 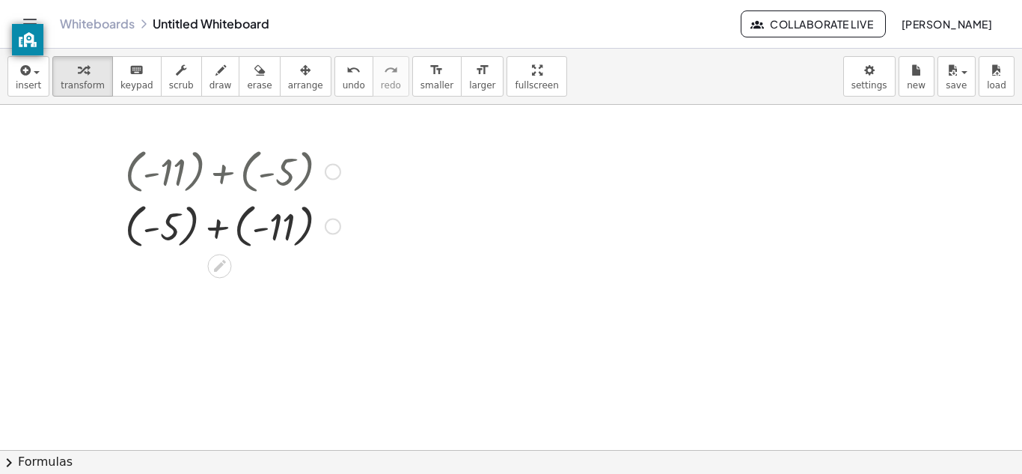 I want to click on a: Whiteboards, so click(x=97, y=24).